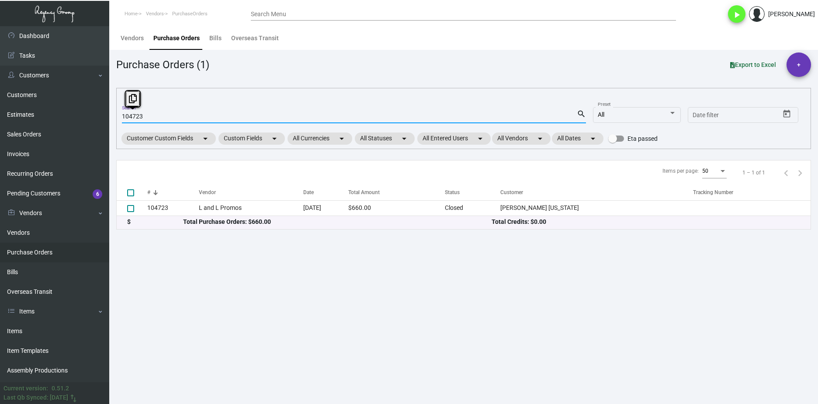 The height and width of the screenshot is (404, 818). Describe the element at coordinates (60, 388) in the screenshot. I see `div: 0.51.2` at that location.